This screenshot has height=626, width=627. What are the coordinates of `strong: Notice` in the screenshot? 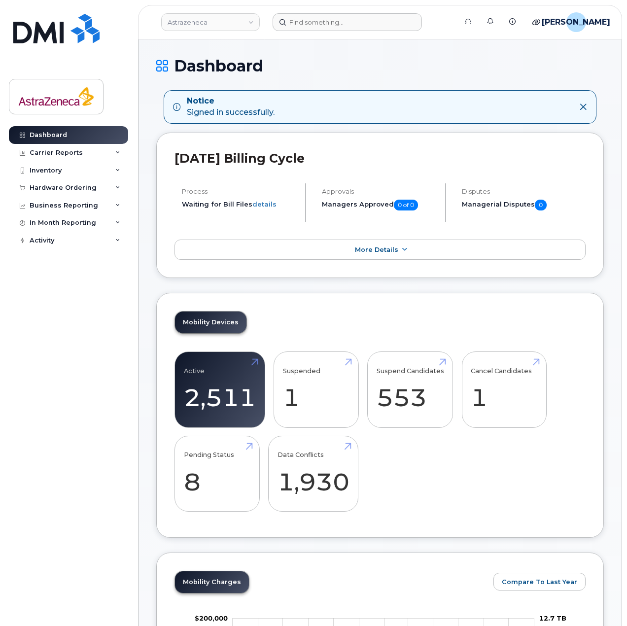 It's located at (231, 101).